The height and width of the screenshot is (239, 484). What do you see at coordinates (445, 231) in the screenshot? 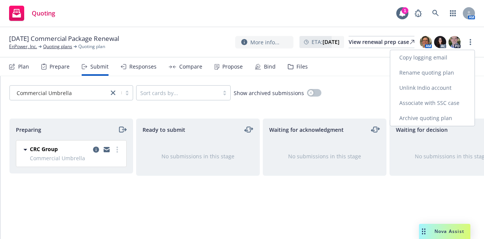
I see `button: Nova Assist` at bounding box center [445, 231].